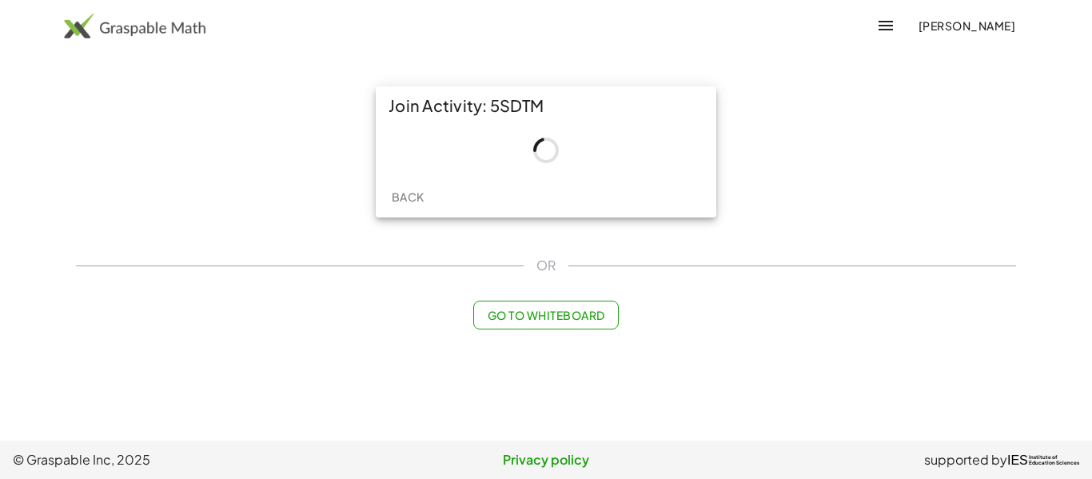  What do you see at coordinates (966, 460) in the screenshot?
I see `span: supported by` at bounding box center [966, 460].